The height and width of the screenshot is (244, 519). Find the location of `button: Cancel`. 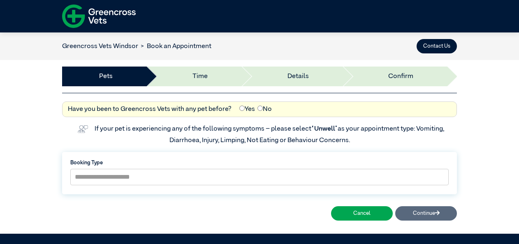

button: Cancel is located at coordinates (362, 213).